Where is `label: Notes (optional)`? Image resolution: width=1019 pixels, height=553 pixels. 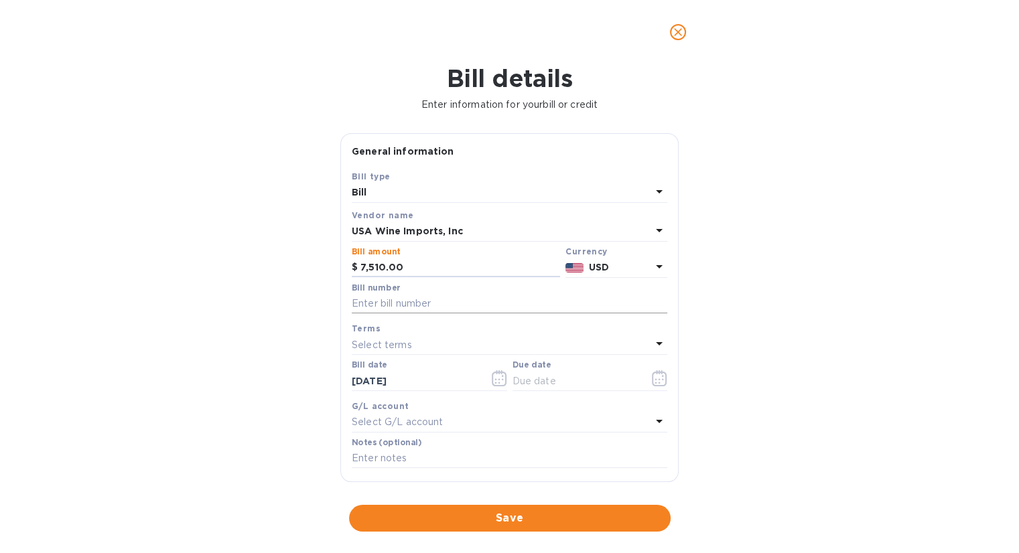
label: Notes (optional) is located at coordinates (387, 443).